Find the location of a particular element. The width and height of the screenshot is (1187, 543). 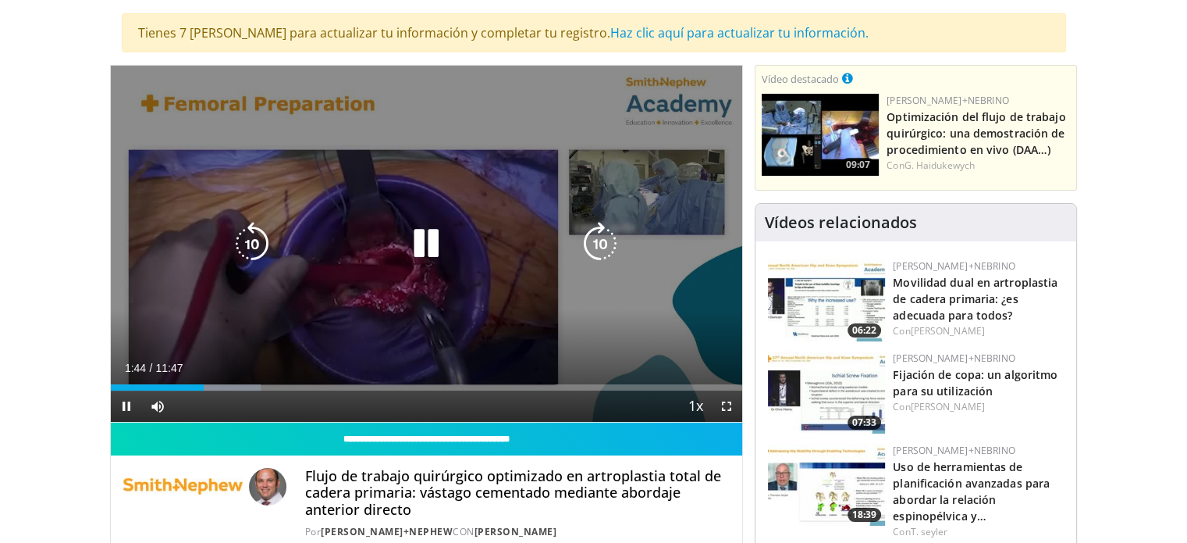

img: Smith+Nebrino is located at coordinates (183, 486).